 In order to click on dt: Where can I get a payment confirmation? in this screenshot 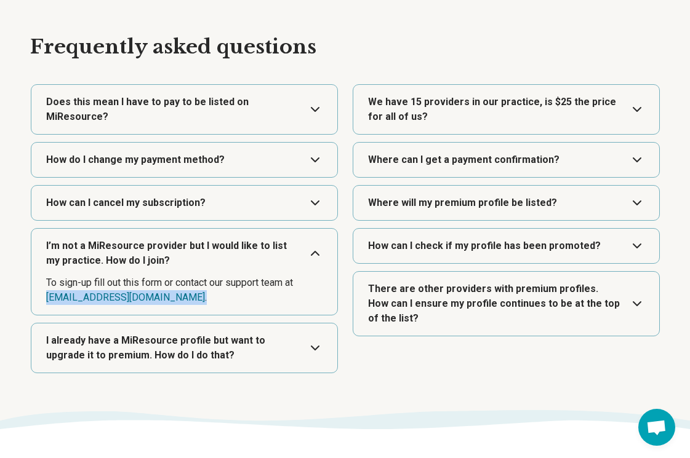, I will do `click(506, 160)`.